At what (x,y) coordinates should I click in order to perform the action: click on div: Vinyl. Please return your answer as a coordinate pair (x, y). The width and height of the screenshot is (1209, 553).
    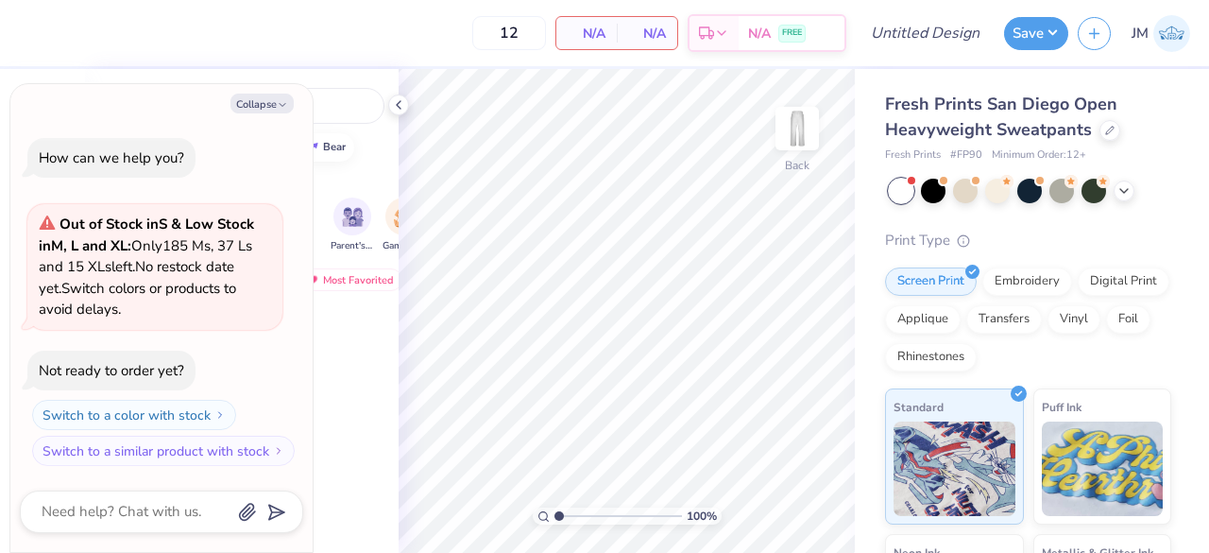
    Looking at the image, I should click on (1074, 319).